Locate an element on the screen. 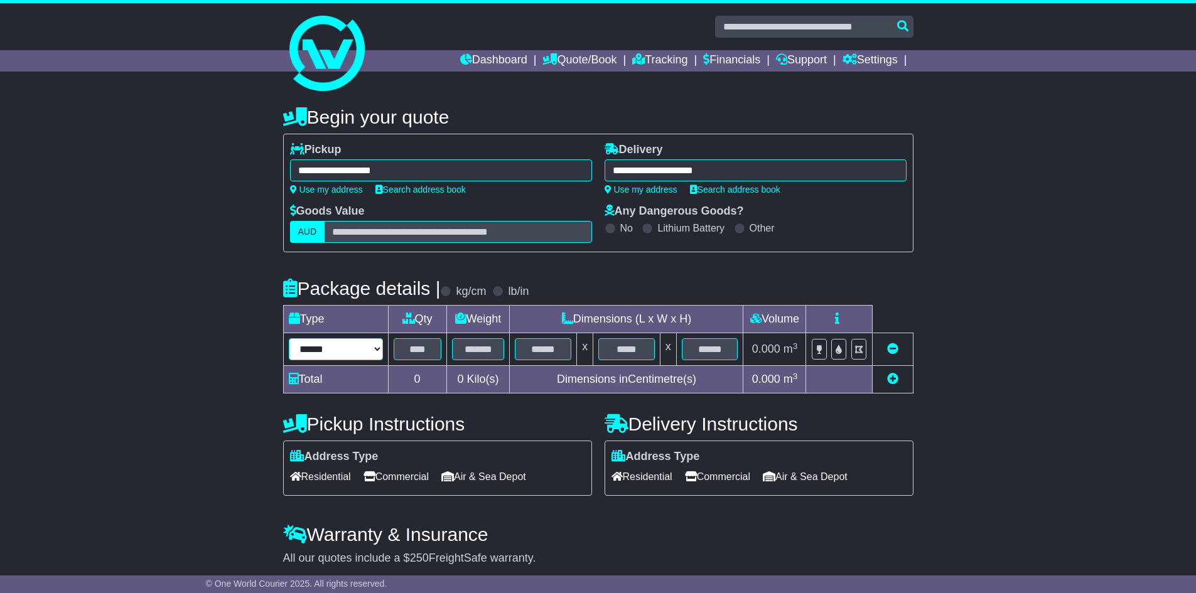  label: Lithium Battery is located at coordinates (691, 228).